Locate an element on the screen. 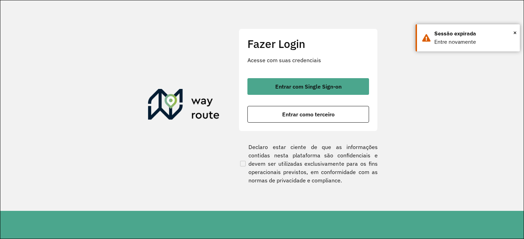  div: Sessão expirada is located at coordinates (474, 34).